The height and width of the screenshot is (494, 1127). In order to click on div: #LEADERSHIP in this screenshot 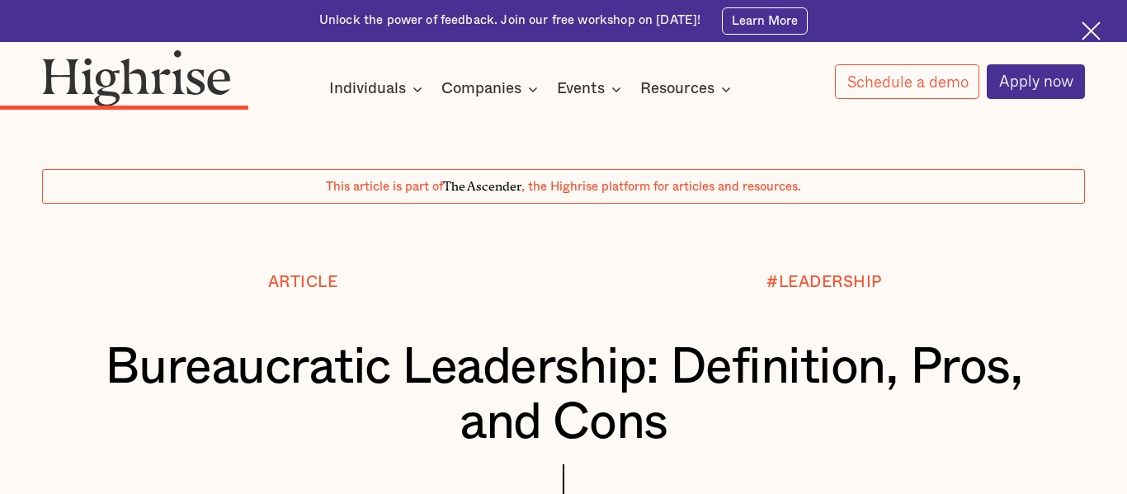, I will do `click(824, 282)`.